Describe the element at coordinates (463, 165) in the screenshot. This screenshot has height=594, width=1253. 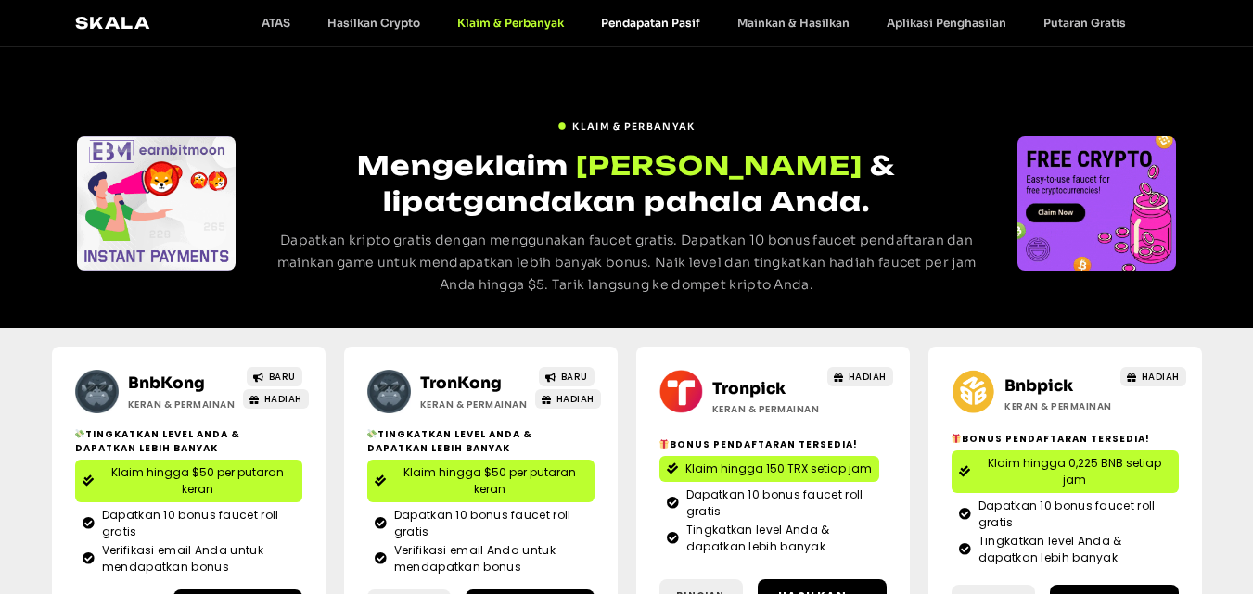
I see `font: Mengeklaim` at that location.